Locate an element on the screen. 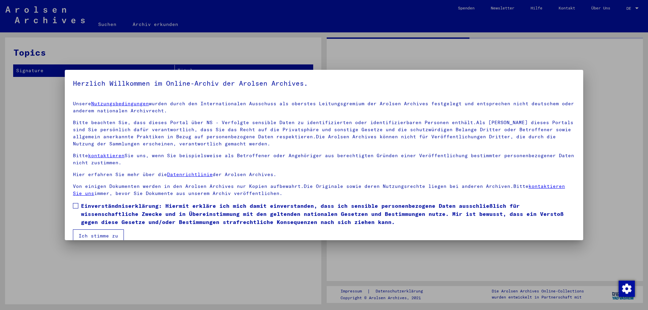  a: kontaktieren Sie uns is located at coordinates (319, 190).